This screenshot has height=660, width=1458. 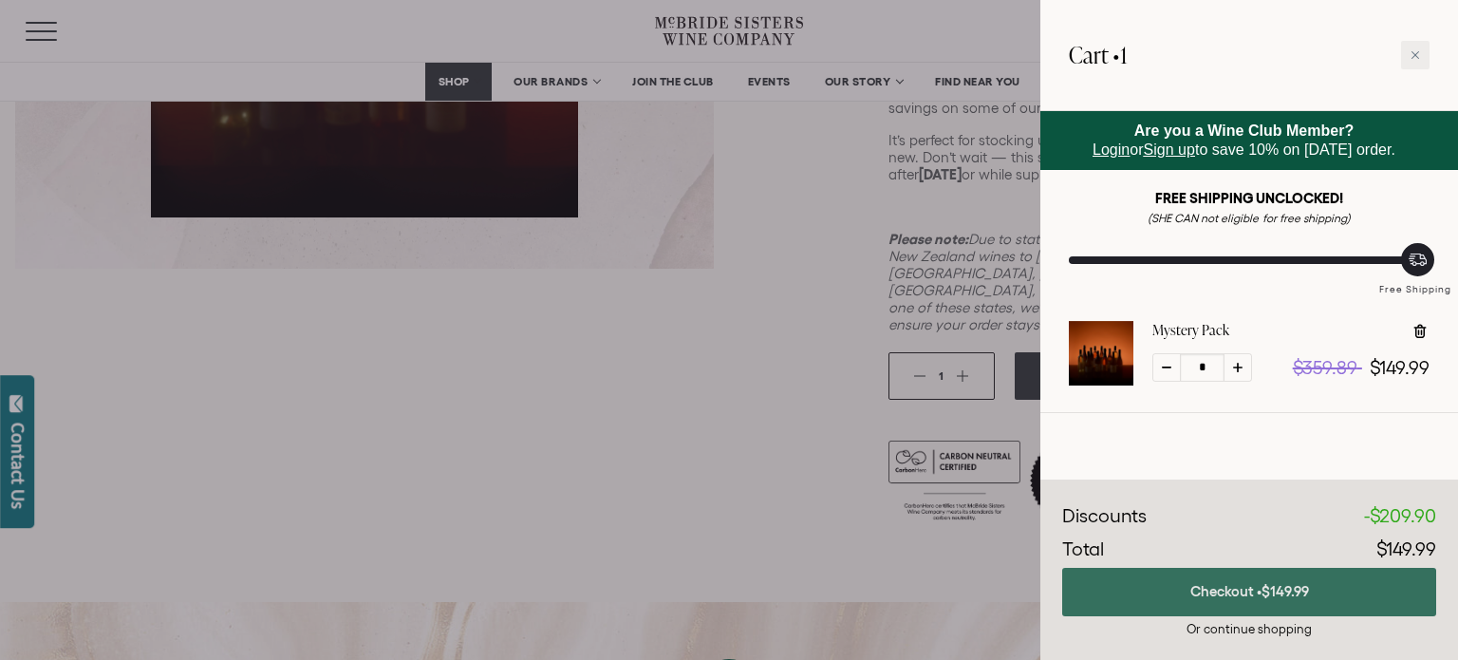 I want to click on h2: Cart •, so click(x=1097, y=55).